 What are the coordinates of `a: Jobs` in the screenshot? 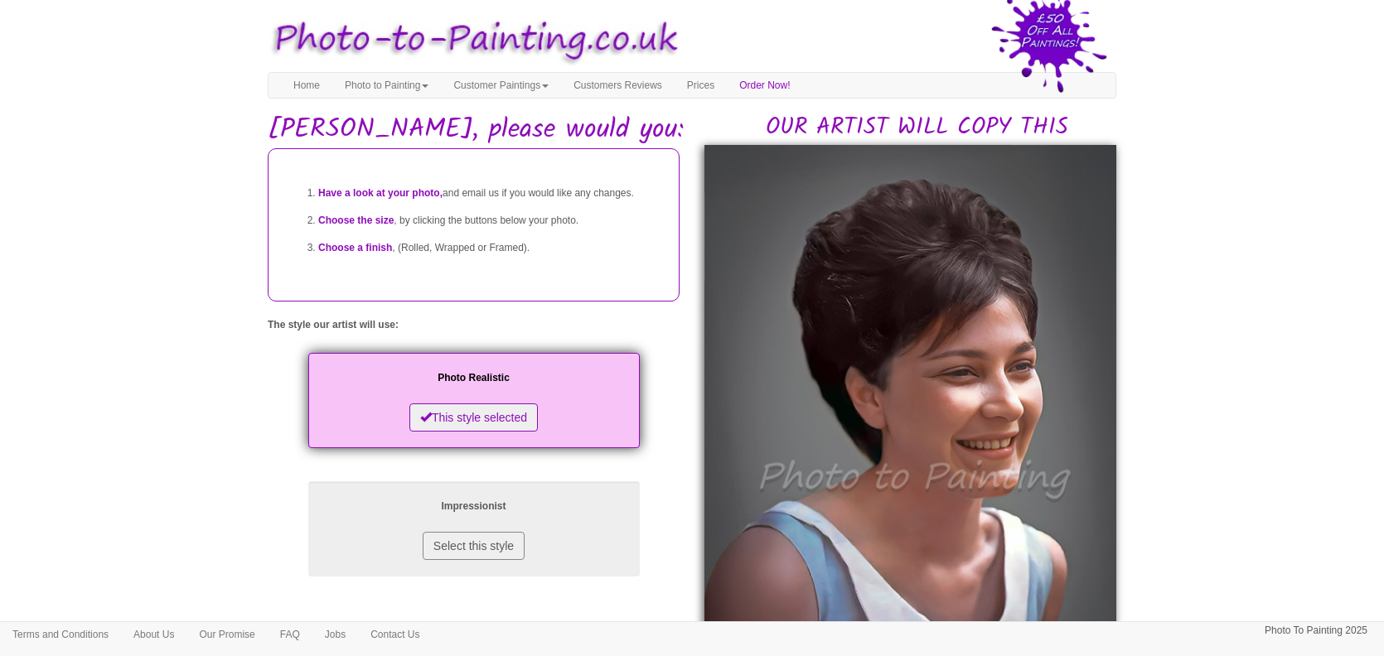 It's located at (335, 635).